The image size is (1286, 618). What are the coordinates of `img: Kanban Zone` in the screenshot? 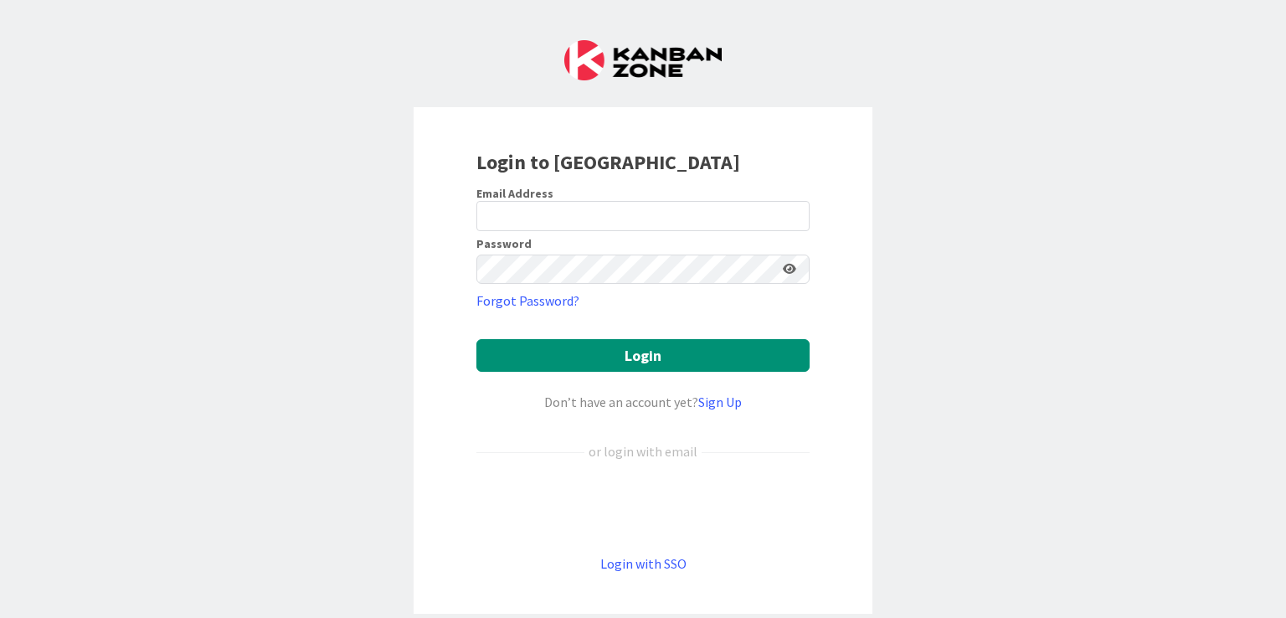 It's located at (643, 60).